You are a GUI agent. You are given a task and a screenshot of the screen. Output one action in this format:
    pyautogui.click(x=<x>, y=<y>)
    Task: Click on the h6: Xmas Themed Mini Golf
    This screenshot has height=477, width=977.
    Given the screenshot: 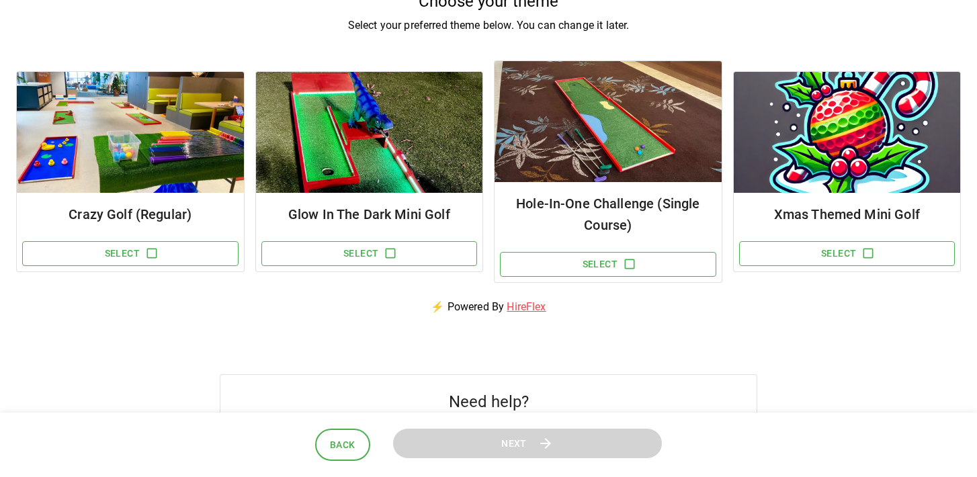 What is the action you would take?
    pyautogui.click(x=848, y=214)
    